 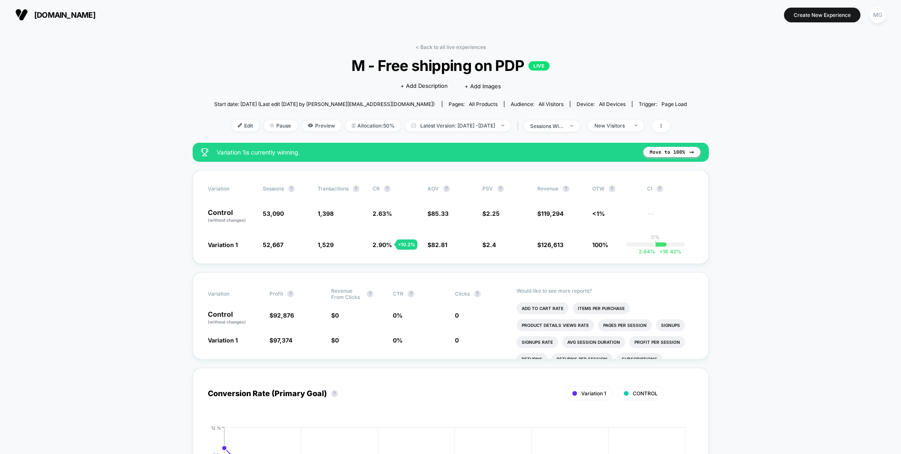 What do you see at coordinates (347, 294) in the screenshot?
I see `span: Revenue From Clicks` at bounding box center [347, 294].